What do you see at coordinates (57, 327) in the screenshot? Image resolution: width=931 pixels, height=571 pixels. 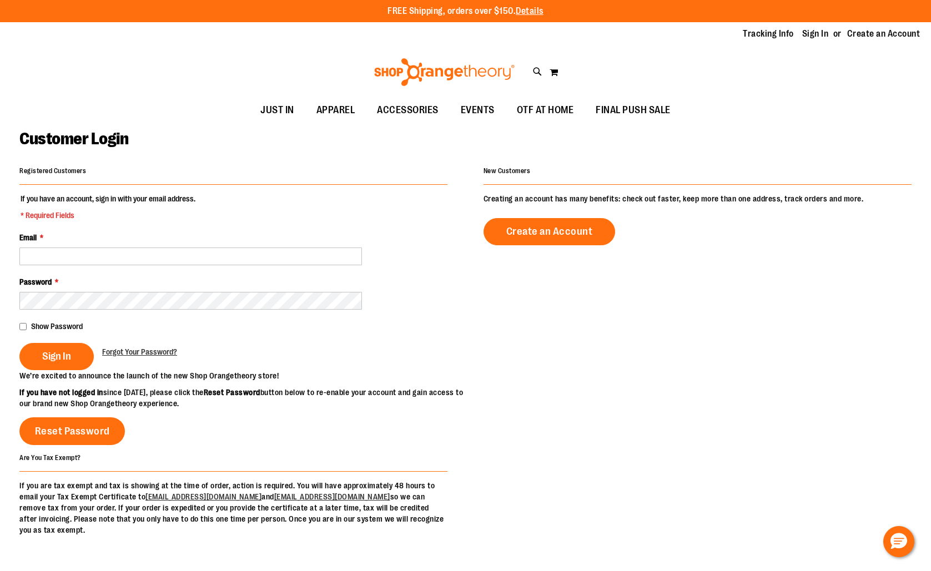 I see `span: Show Password` at bounding box center [57, 327].